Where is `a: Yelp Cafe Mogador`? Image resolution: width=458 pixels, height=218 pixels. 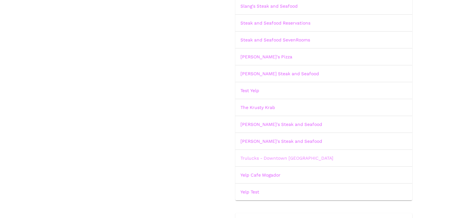 a: Yelp Cafe Mogador is located at coordinates (261, 175).